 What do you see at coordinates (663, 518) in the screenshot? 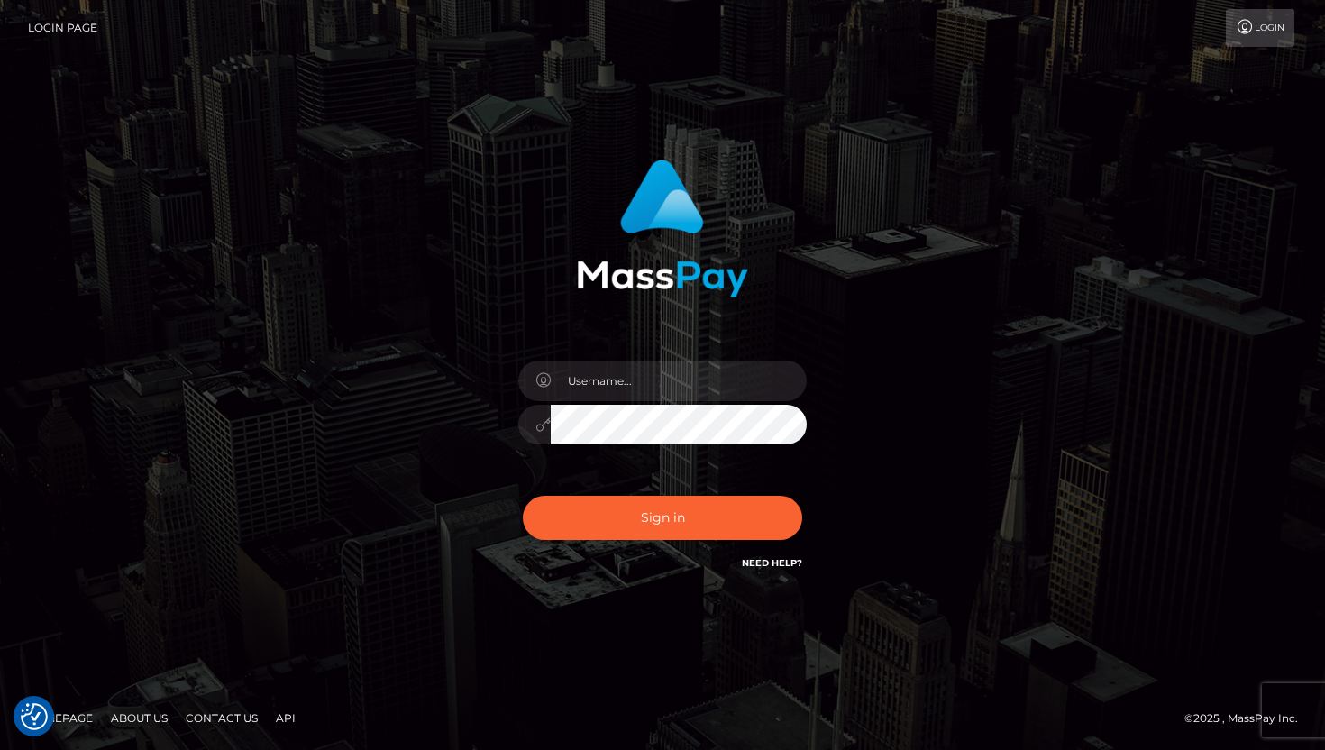
I see `button: Sign in` at bounding box center [663, 518].